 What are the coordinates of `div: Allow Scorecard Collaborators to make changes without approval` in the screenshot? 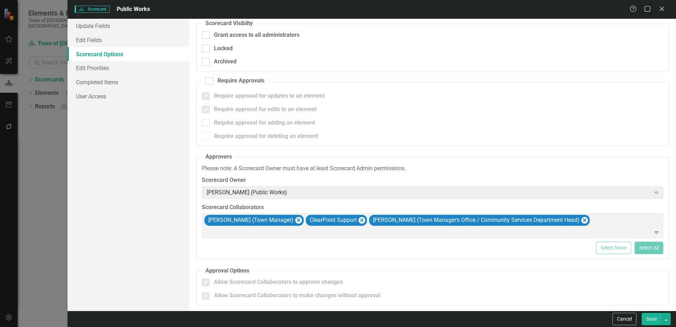 It's located at (297, 295).